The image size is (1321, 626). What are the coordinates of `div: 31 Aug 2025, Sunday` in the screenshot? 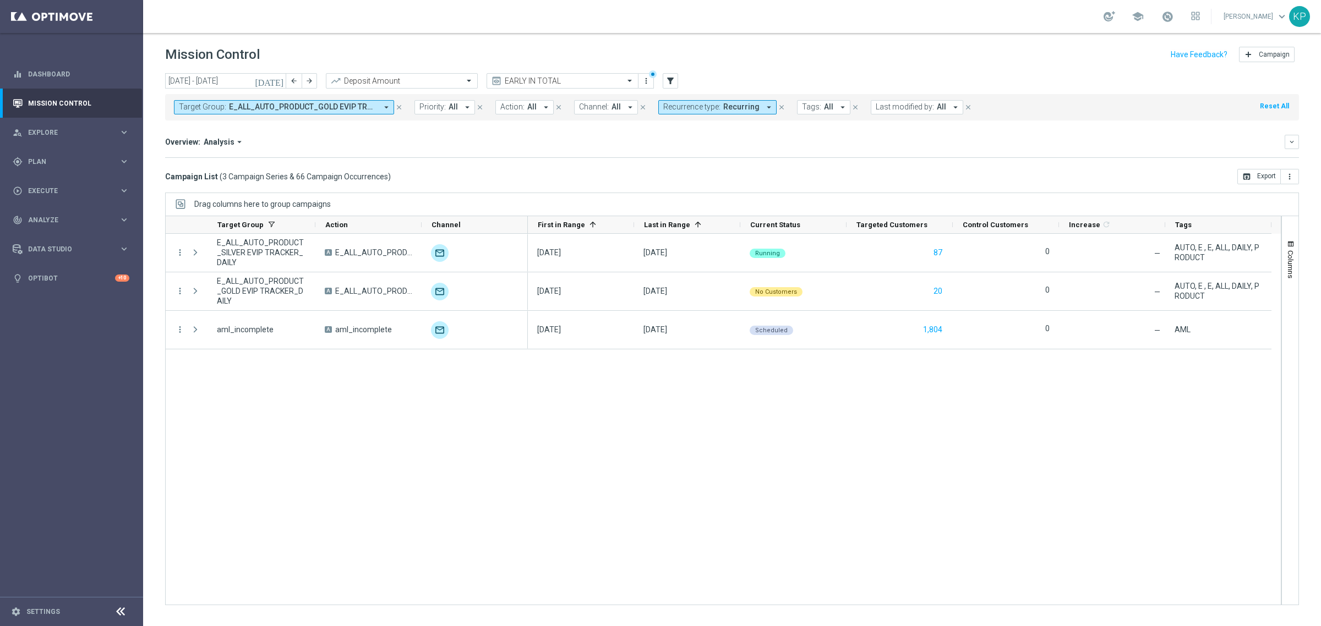 It's located at (655, 291).